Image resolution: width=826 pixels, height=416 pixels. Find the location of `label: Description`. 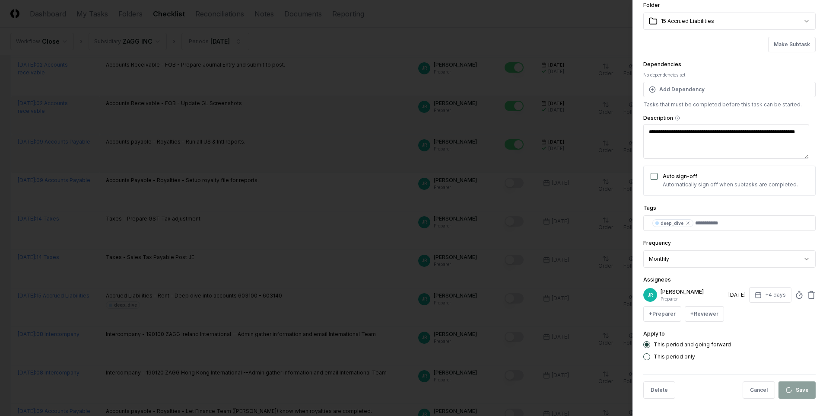

label: Description is located at coordinates (730, 118).